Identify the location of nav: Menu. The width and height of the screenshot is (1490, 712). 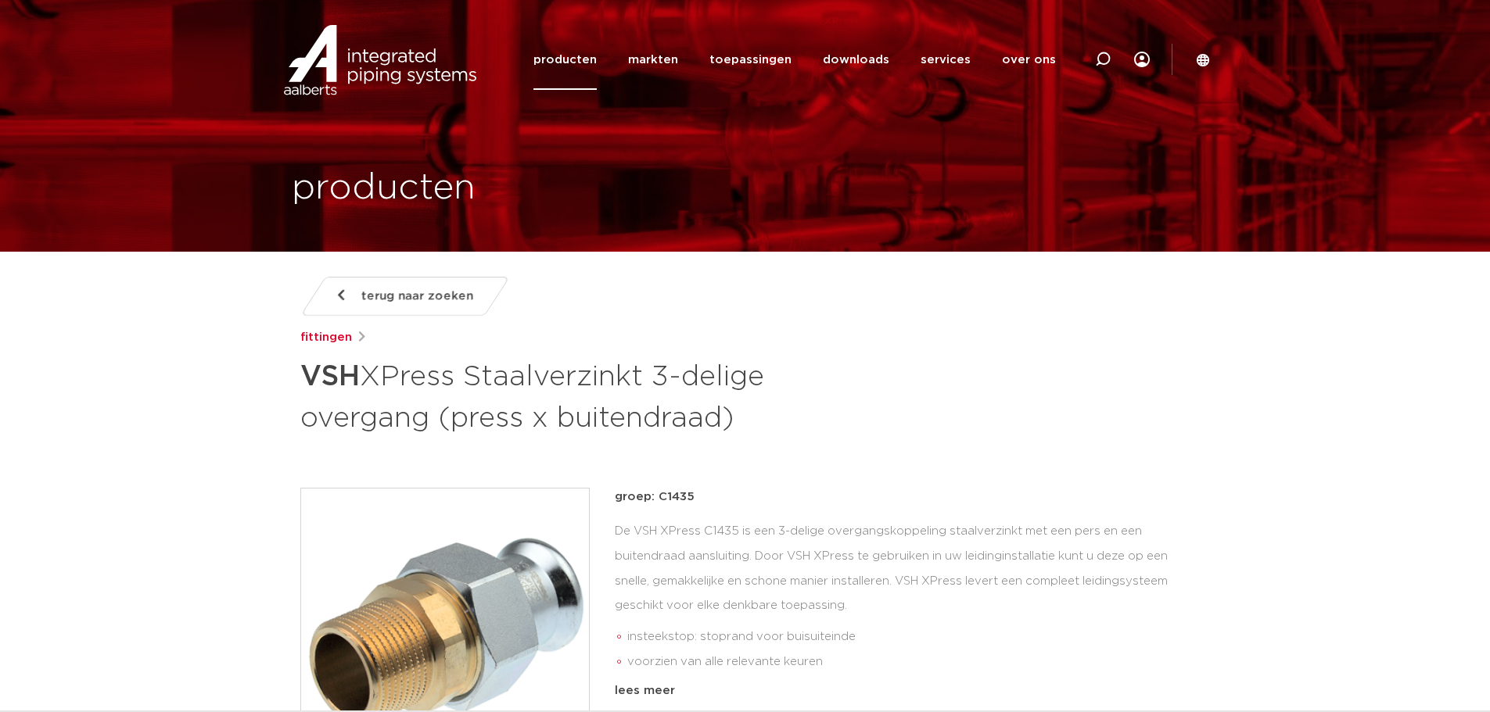
(794, 59).